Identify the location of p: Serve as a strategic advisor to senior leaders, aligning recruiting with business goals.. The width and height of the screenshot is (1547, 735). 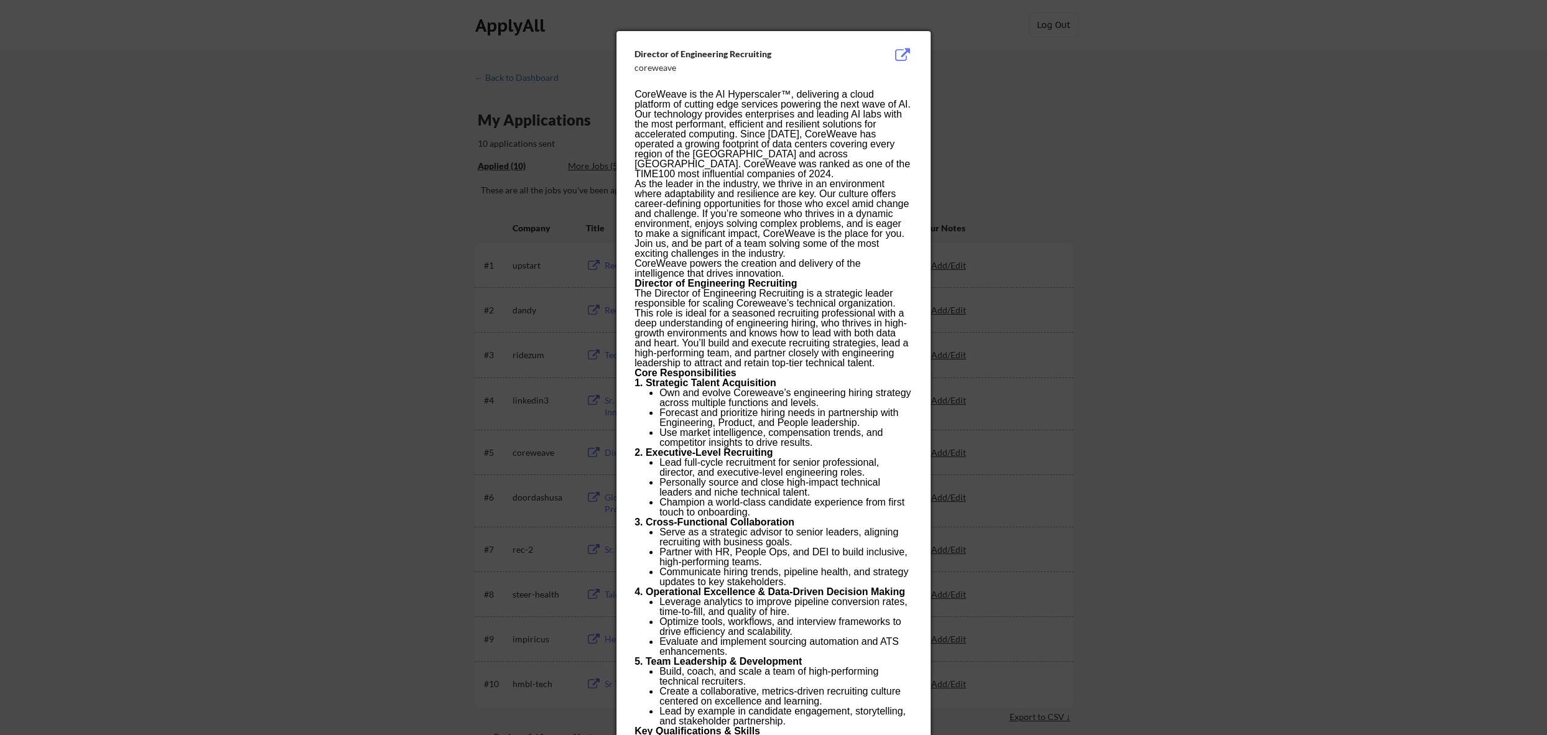
(786, 537).